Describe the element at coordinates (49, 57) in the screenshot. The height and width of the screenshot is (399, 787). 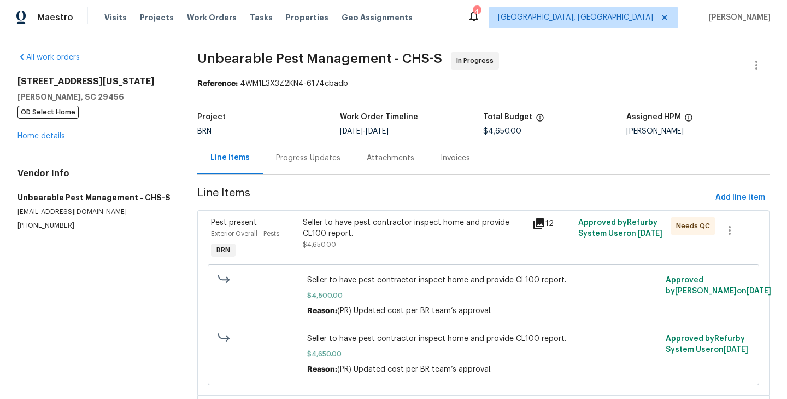
I see `a: All work orders` at that location.